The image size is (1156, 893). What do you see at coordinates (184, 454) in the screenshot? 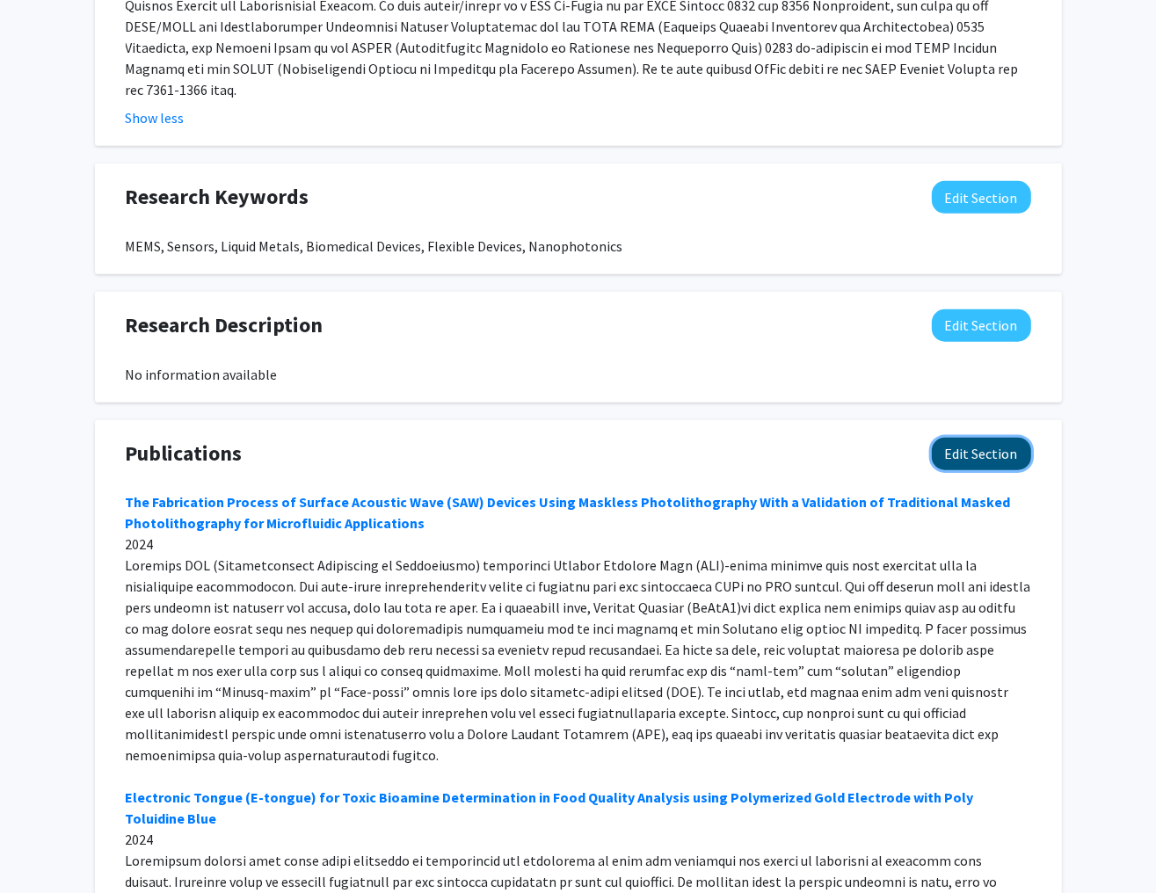
I see `span: Publications` at bounding box center [184, 454].